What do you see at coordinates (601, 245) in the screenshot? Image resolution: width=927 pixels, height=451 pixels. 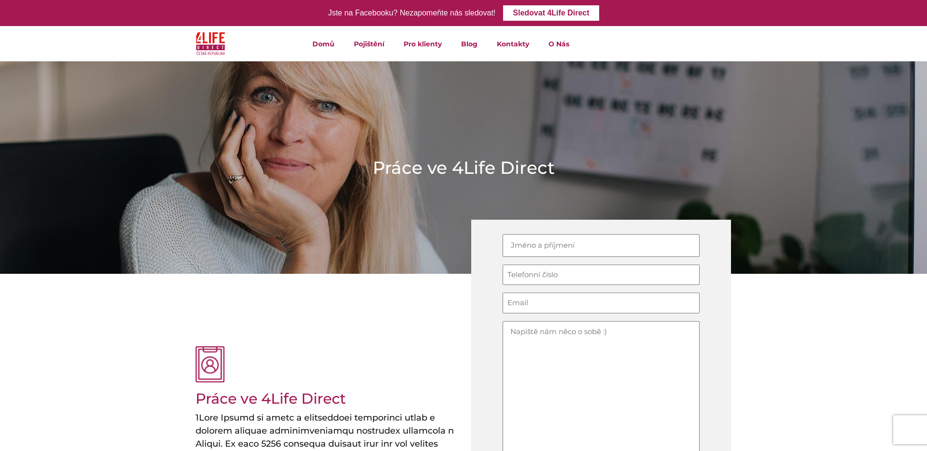 I see `input: Jméno a příjmení` at bounding box center [601, 245].